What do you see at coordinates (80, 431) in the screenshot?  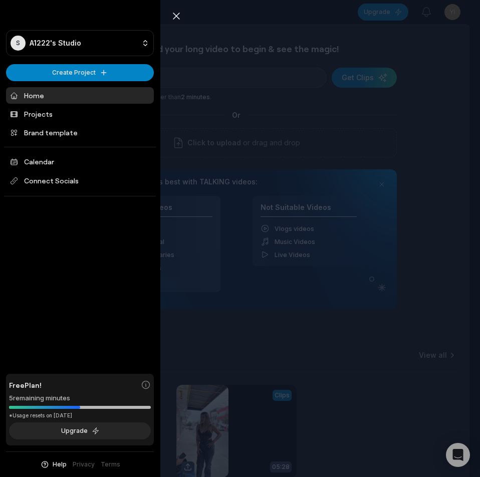 I see `button: Upgrade` at bounding box center [80, 431].